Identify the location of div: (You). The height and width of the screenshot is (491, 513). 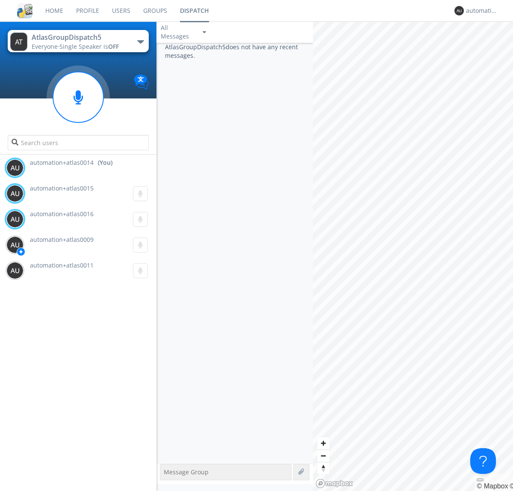
(105, 163).